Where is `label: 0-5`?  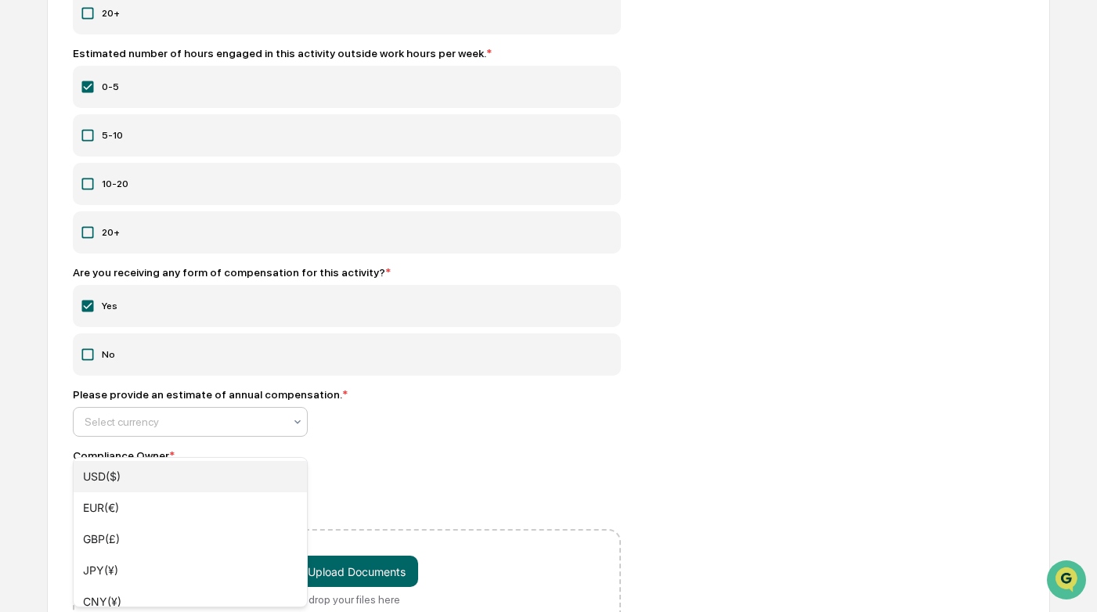 label: 0-5 is located at coordinates (347, 87).